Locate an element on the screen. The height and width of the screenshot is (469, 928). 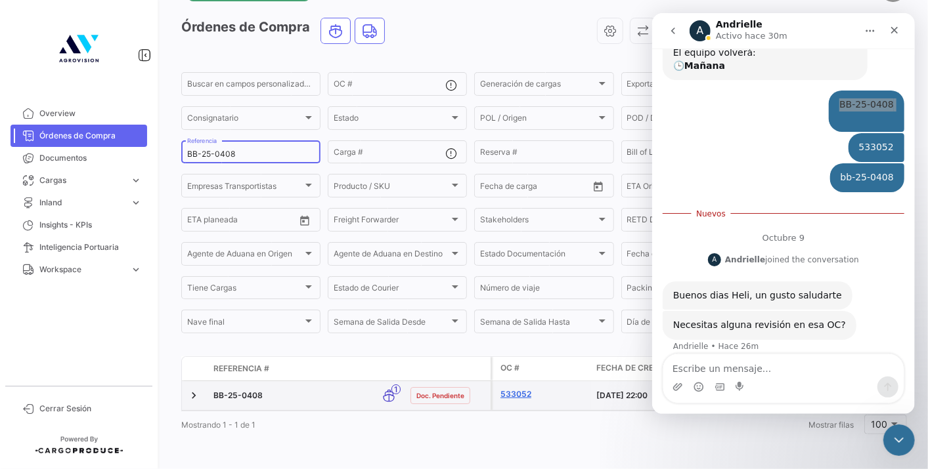
span: Inteligencia Portuaria is located at coordinates (91, 247).